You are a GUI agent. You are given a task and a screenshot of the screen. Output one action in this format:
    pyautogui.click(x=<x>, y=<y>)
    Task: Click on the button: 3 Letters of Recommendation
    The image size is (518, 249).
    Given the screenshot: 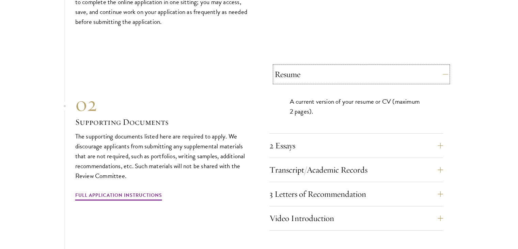 What is the action you would take?
    pyautogui.click(x=356, y=194)
    